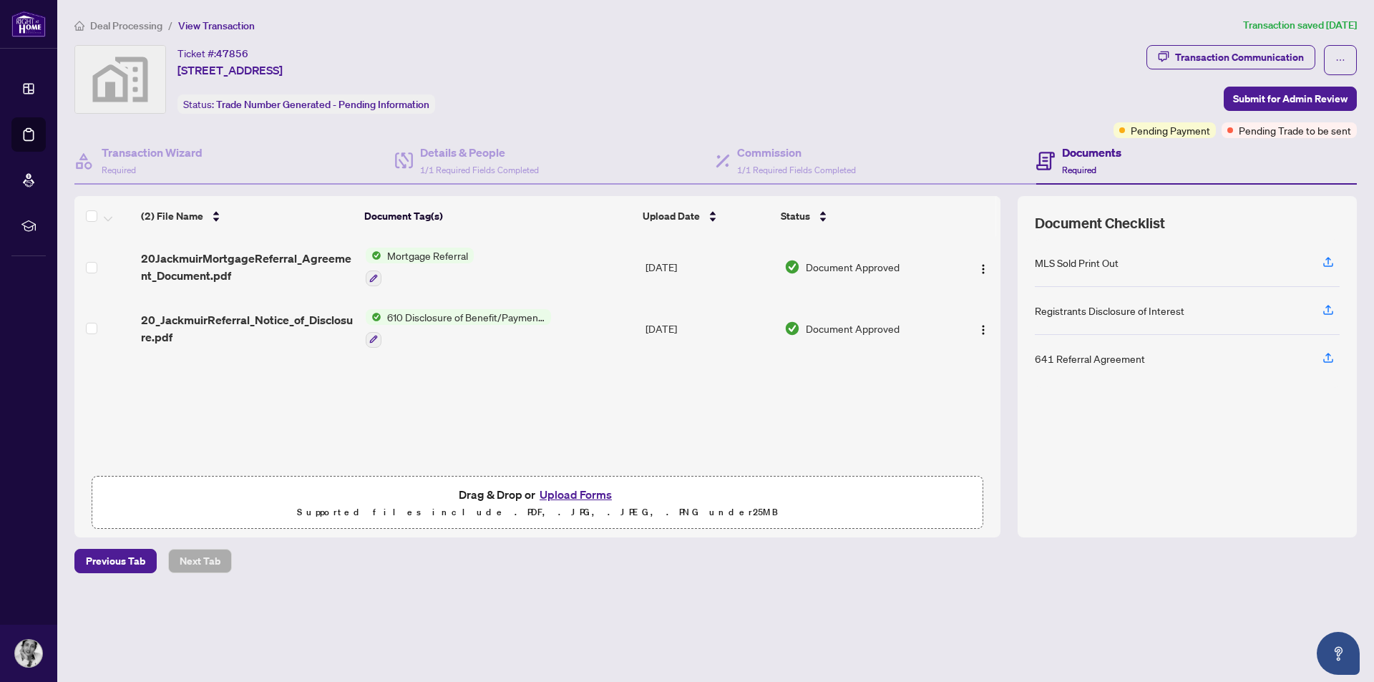 This screenshot has height=682, width=1374. Describe the element at coordinates (427, 255) in the screenshot. I see `span: Mortgage Referral` at that location.